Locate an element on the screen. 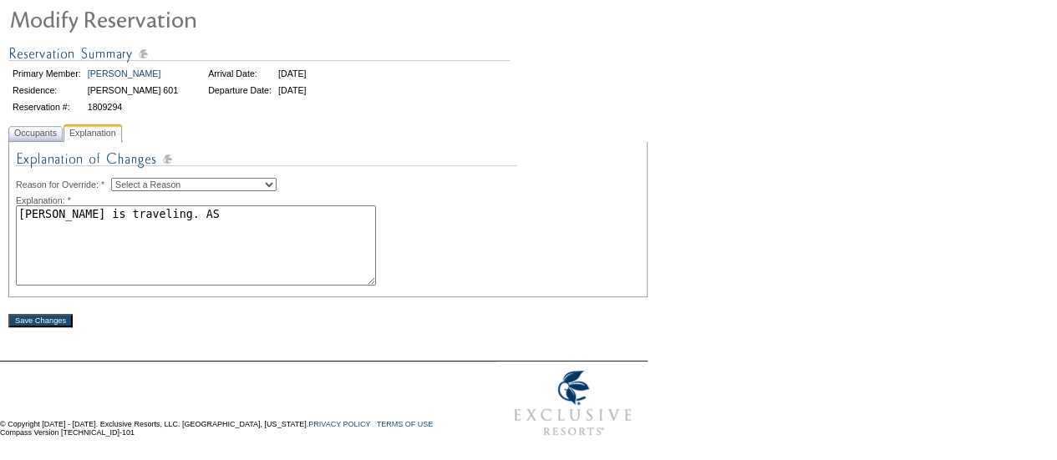 The image size is (1057, 460). span: Explanation is located at coordinates (93, 133).